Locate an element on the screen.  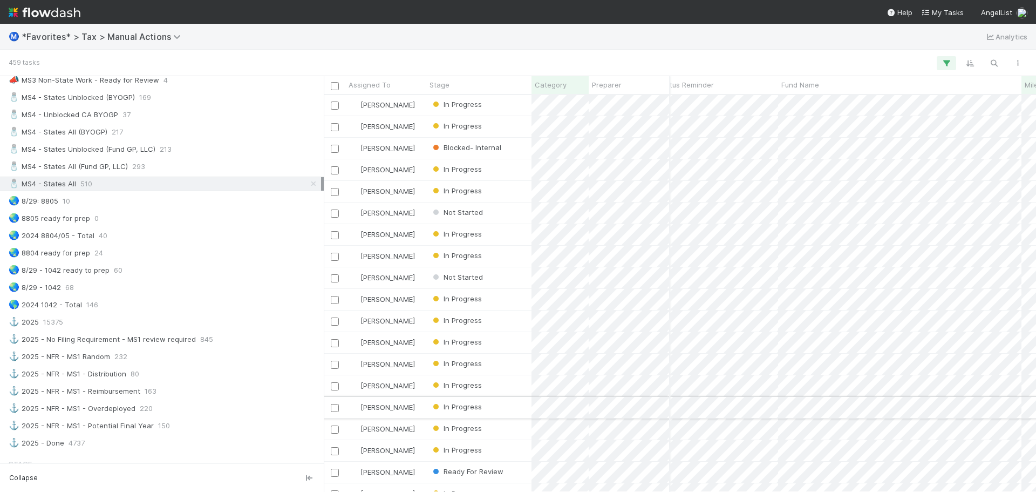
span: 80 is located at coordinates (135, 374).